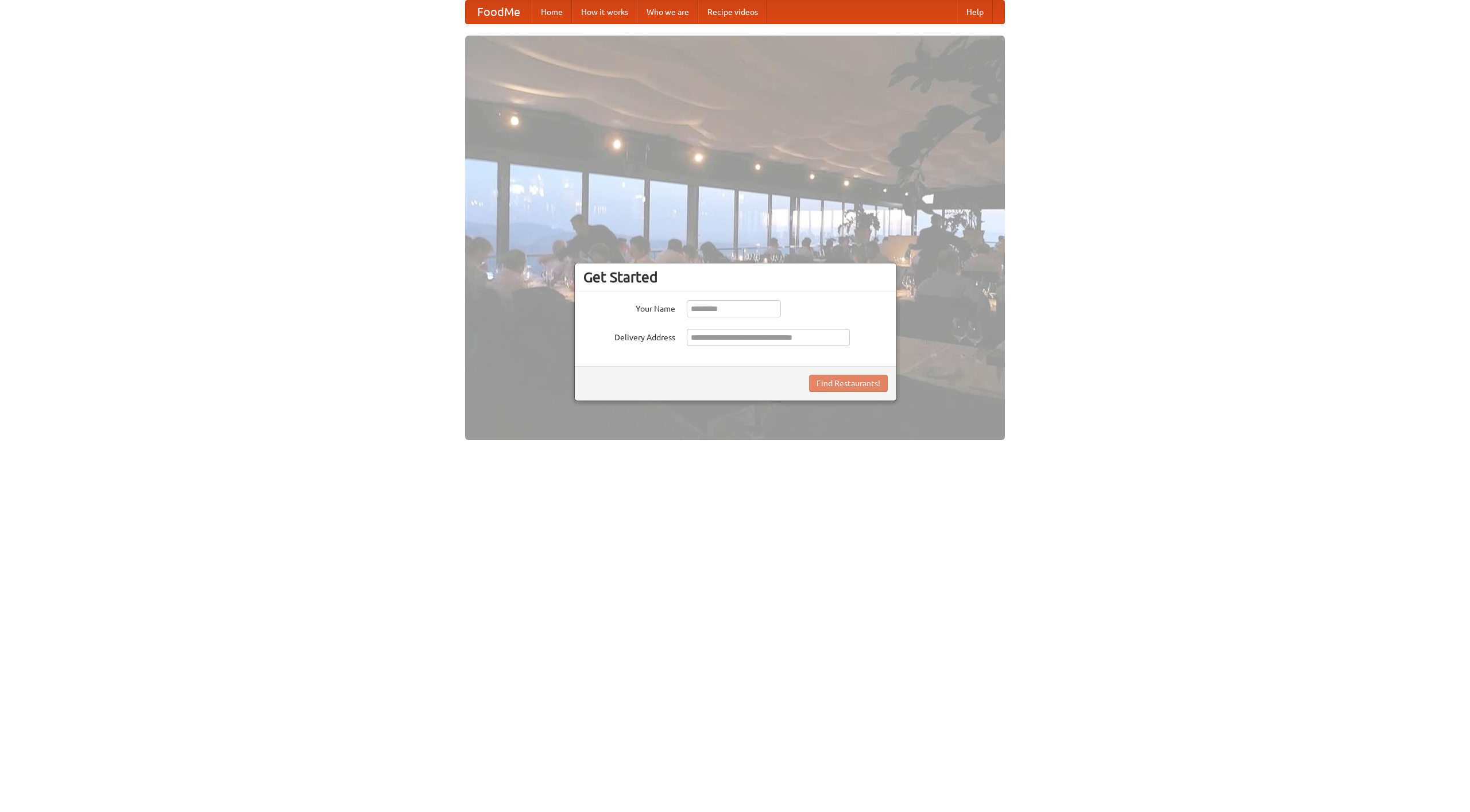 The width and height of the screenshot is (1470, 812). I want to click on a: FoodMe, so click(498, 12).